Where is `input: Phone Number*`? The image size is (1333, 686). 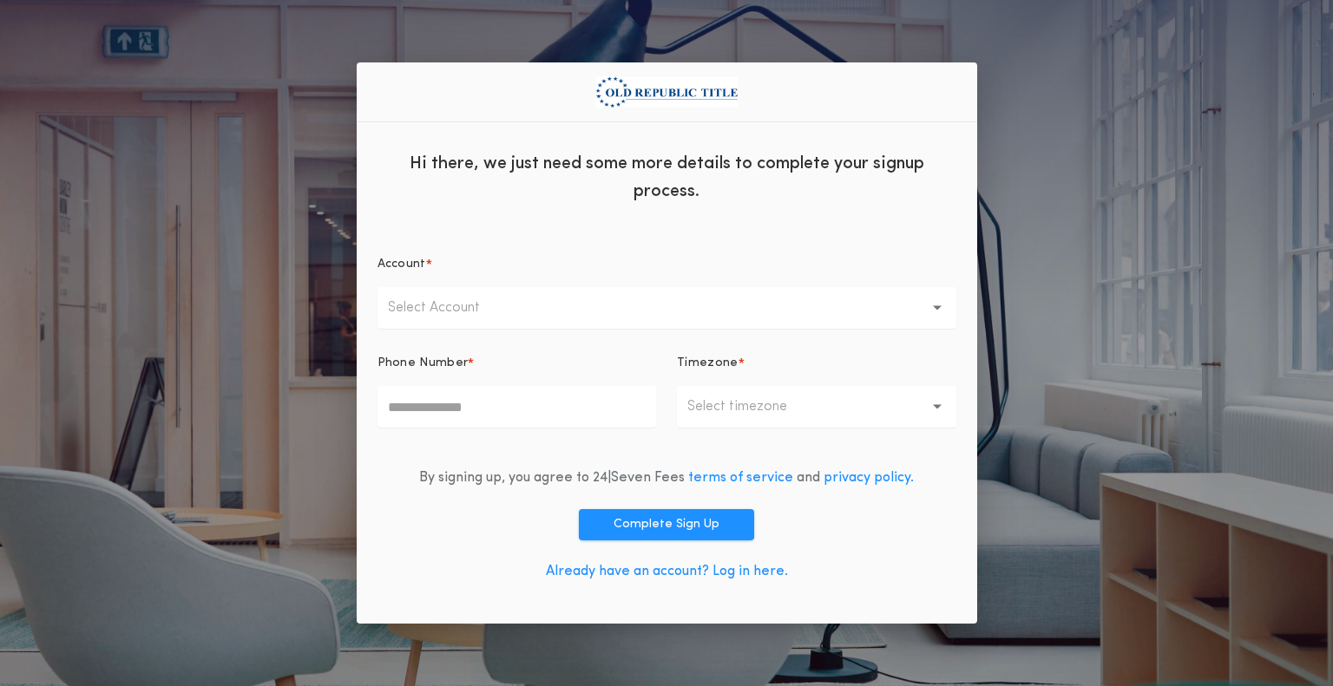
input: Phone Number* is located at coordinates (517, 407).